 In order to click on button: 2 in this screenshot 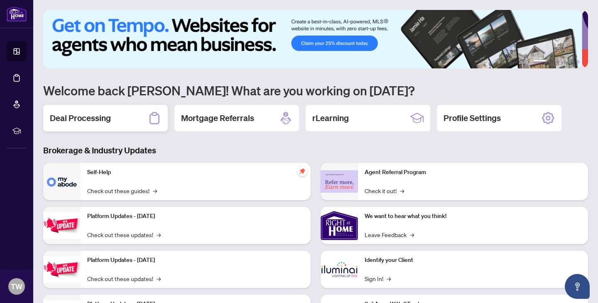, I will do `click(551, 62)`.